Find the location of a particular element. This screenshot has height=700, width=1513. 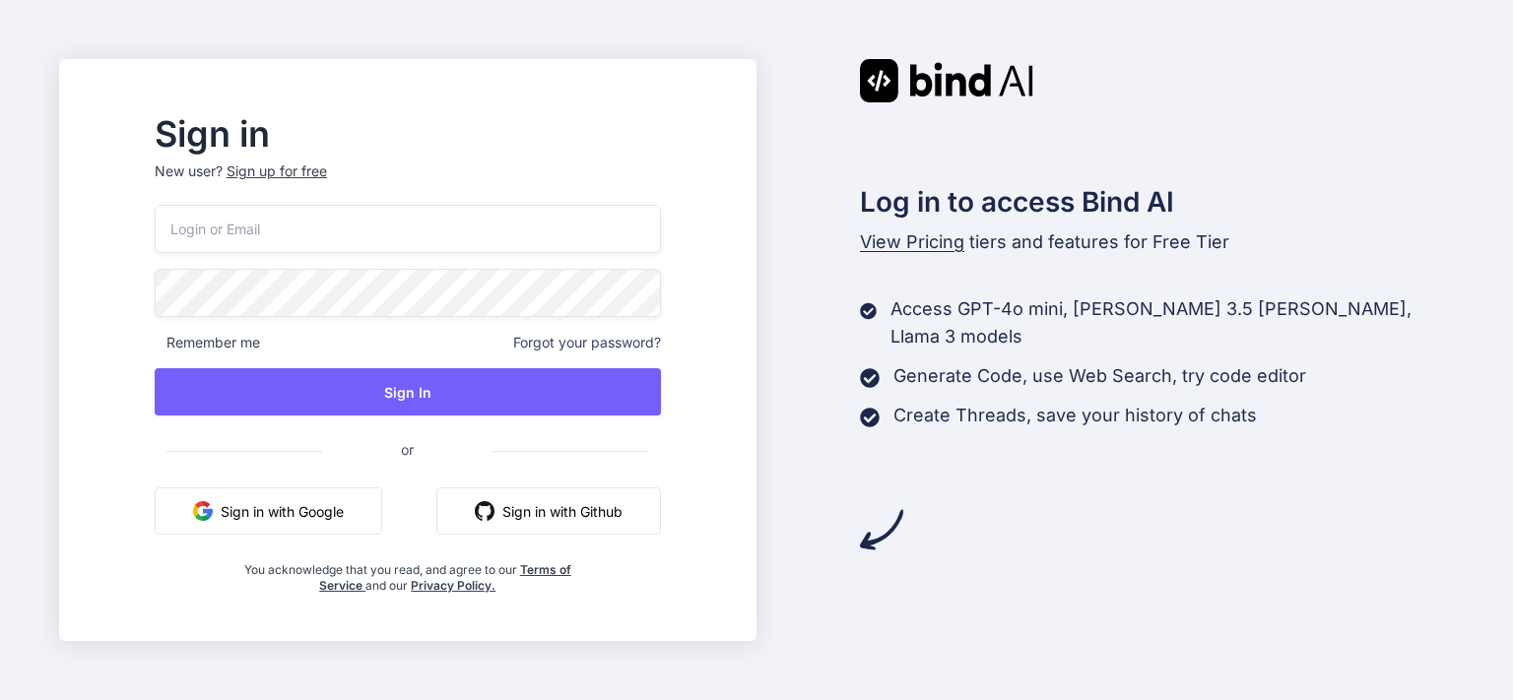

a: Terms of Service is located at coordinates (445, 577).